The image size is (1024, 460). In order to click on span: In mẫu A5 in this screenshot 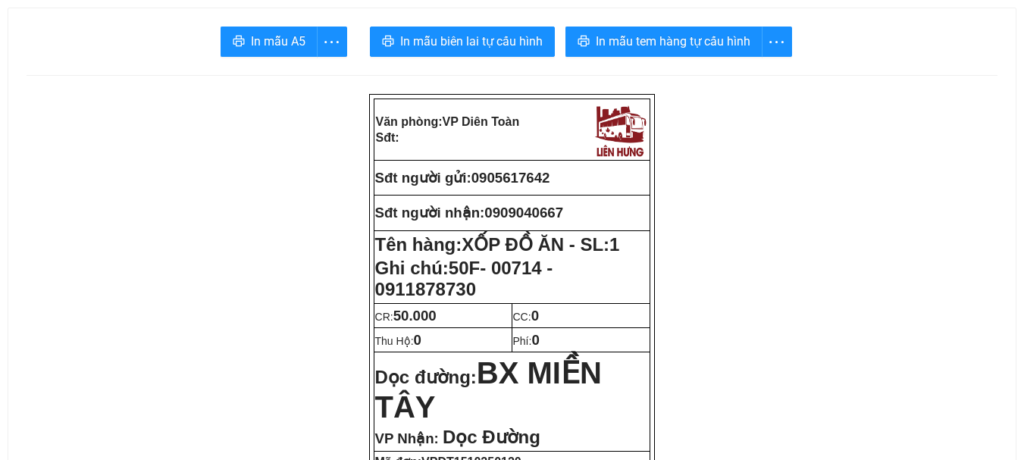, I will do `click(278, 41)`.